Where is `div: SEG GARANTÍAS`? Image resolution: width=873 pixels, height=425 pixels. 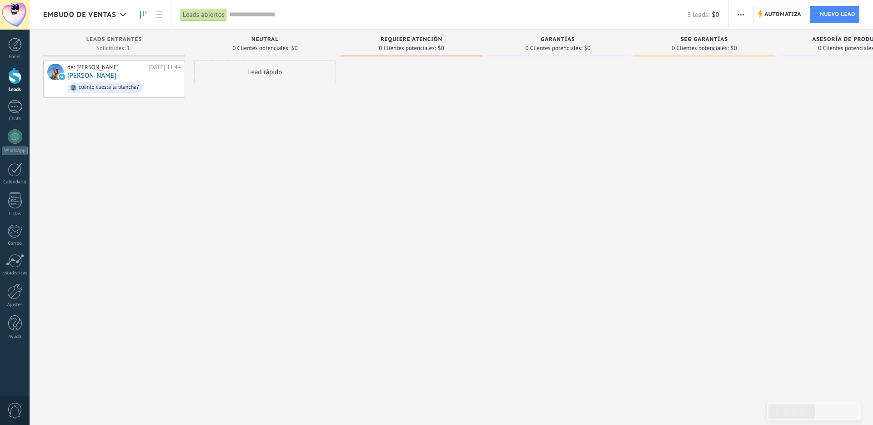
div: SEG GARANTÍAS is located at coordinates (704, 40).